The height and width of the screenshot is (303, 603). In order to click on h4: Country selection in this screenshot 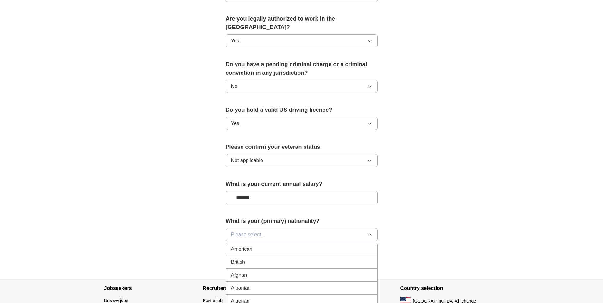, I will do `click(450, 288)`.